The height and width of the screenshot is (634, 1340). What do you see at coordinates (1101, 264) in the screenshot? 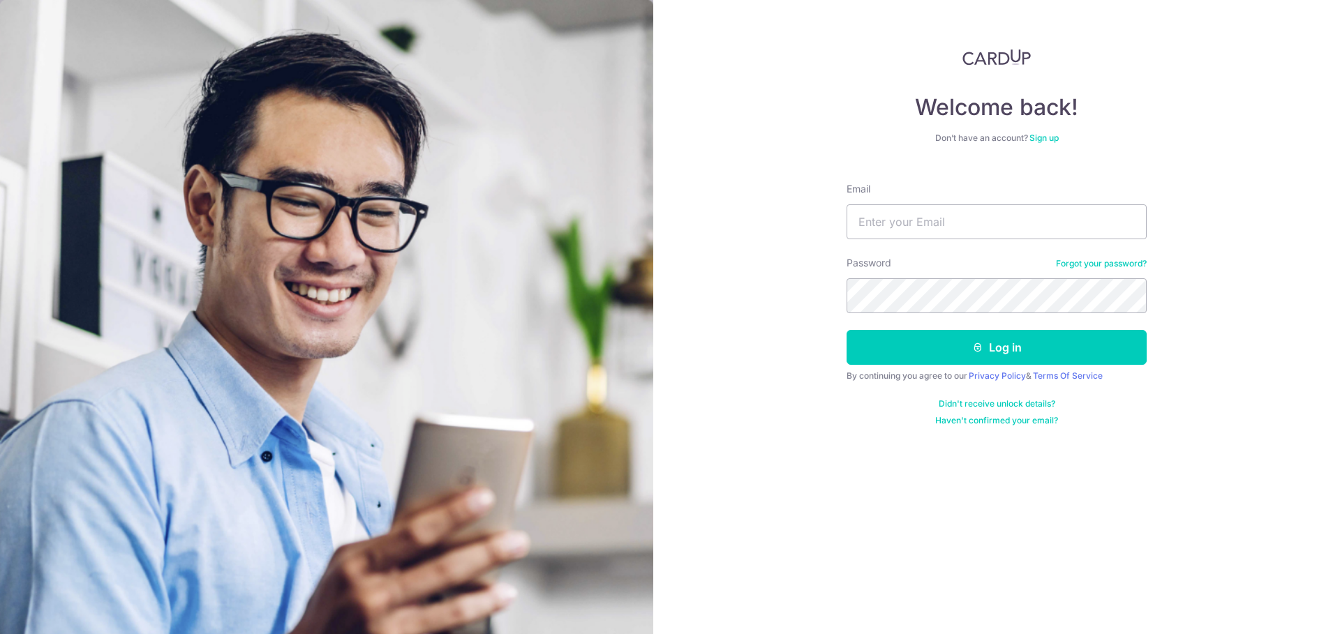
I see `a: Forgot your password?` at bounding box center [1101, 264].